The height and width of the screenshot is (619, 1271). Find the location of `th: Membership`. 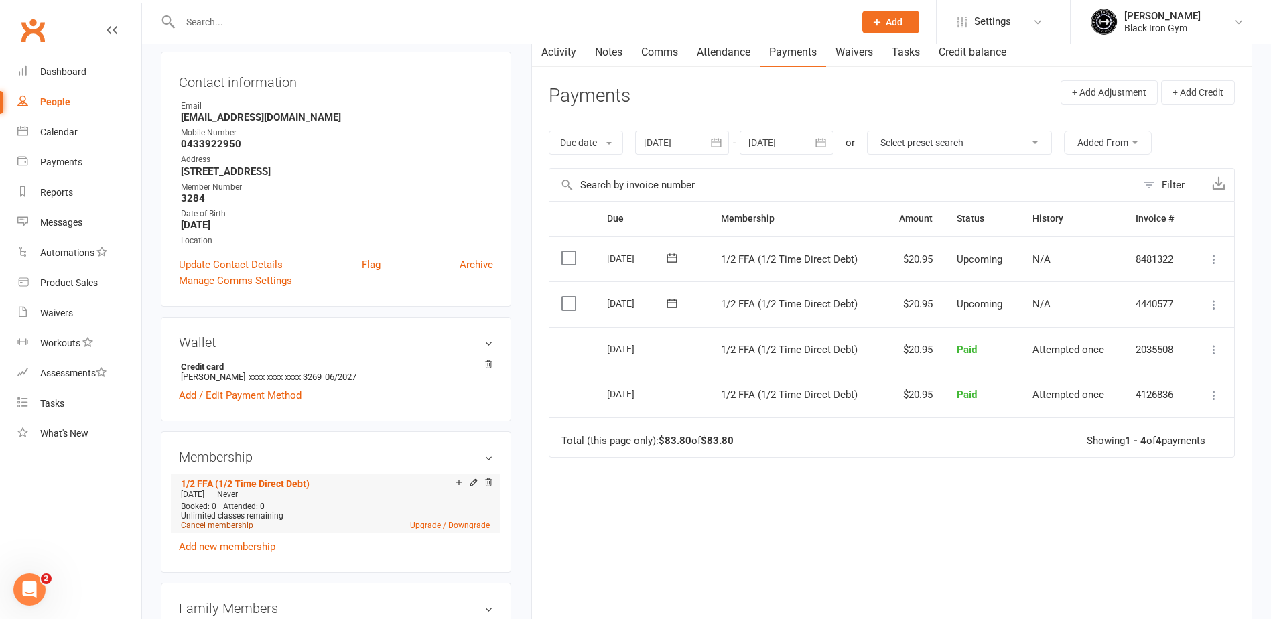

th: Membership is located at coordinates (795, 218).